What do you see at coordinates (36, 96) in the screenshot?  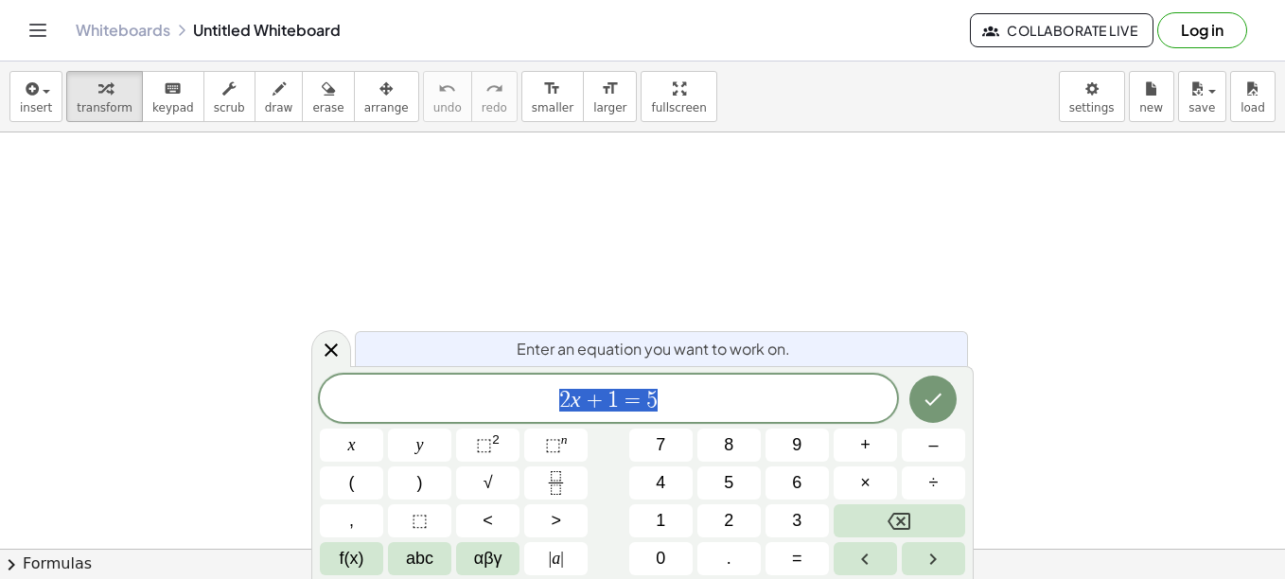 I see `button: insert` at bounding box center [36, 96].